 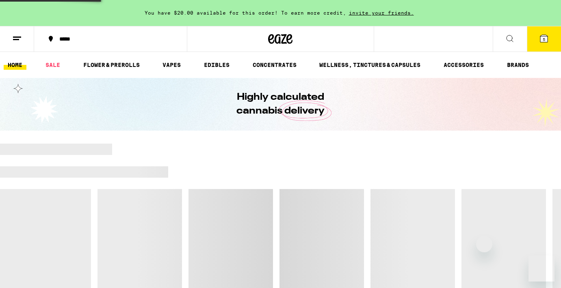 What do you see at coordinates (381, 13) in the screenshot?
I see `span: invite your friends.` at bounding box center [381, 13].